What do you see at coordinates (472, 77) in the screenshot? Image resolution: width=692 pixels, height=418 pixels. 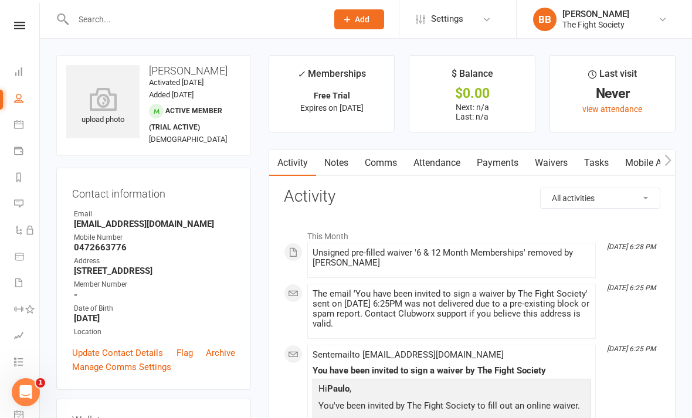 I see `div: $ Balance` at bounding box center [472, 77].